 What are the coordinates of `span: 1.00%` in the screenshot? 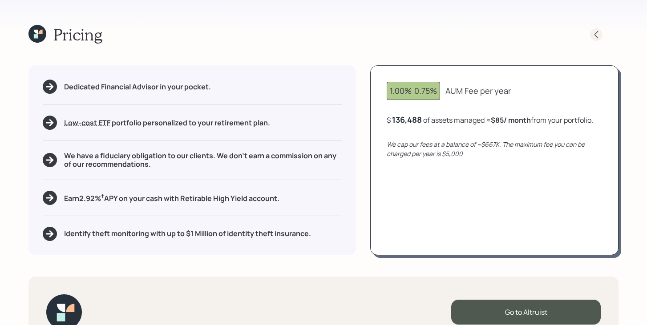 It's located at (400, 91).